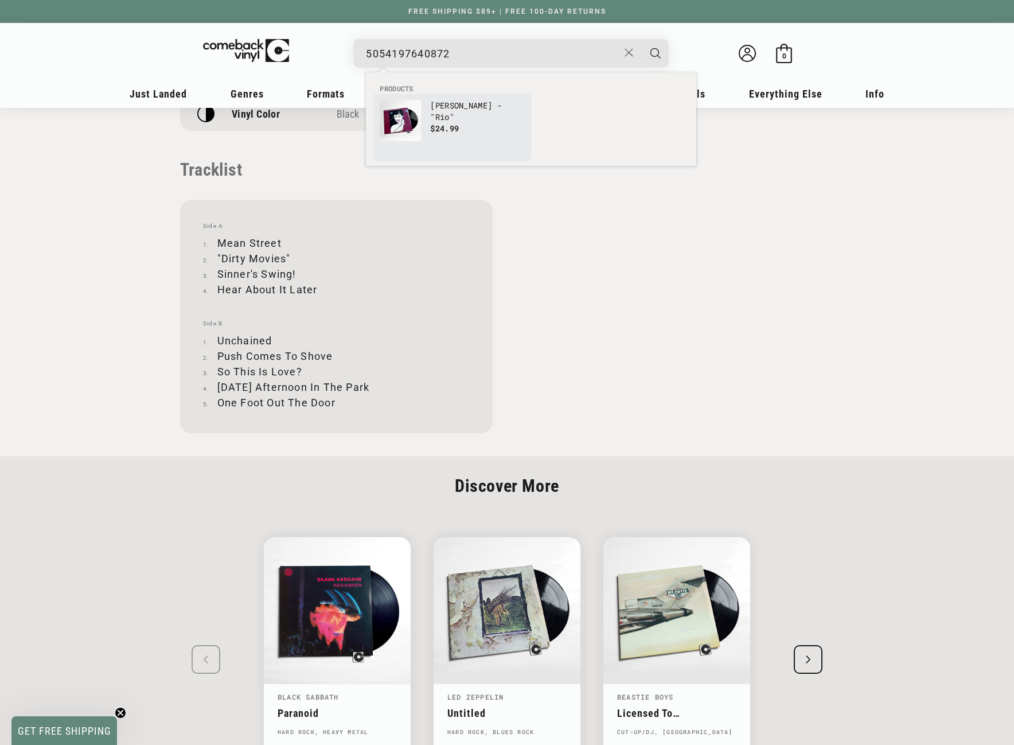 The width and height of the screenshot is (1014, 745). I want to click on div: Search, so click(511, 53).